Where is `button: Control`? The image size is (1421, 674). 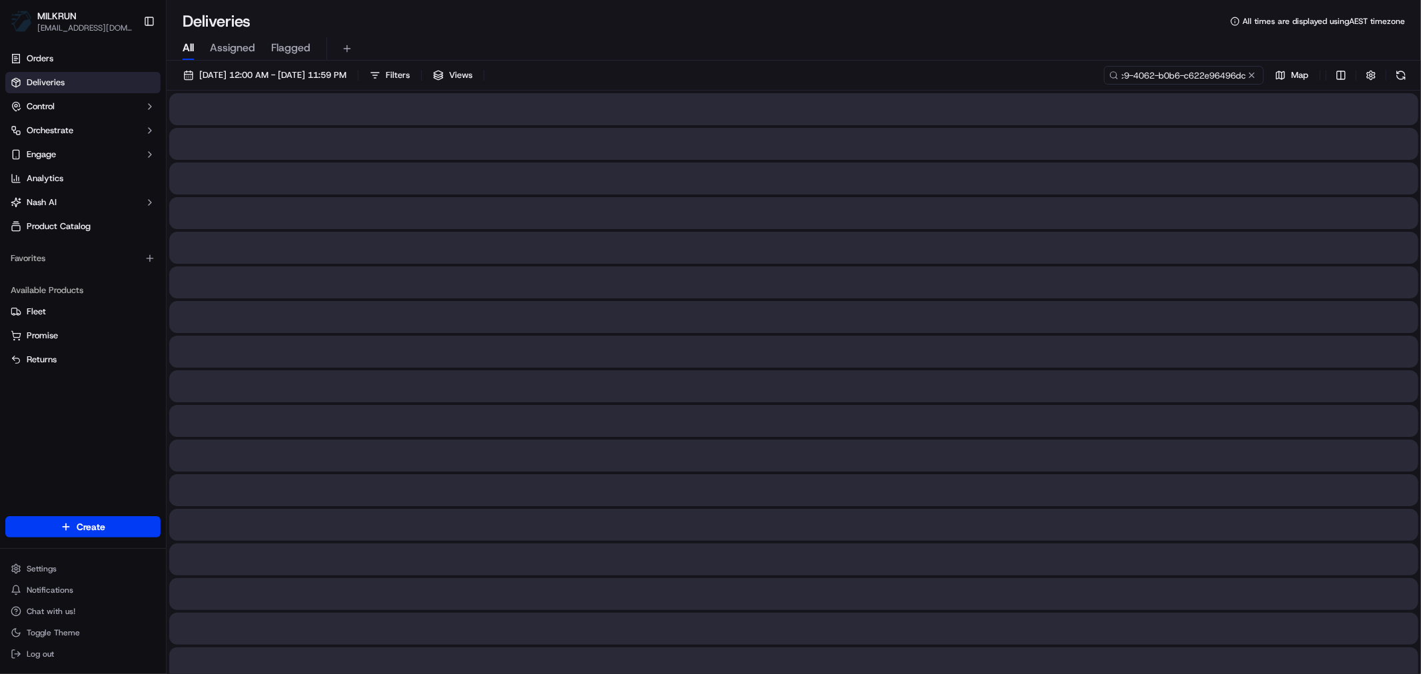
button: Control is located at coordinates (83, 107).